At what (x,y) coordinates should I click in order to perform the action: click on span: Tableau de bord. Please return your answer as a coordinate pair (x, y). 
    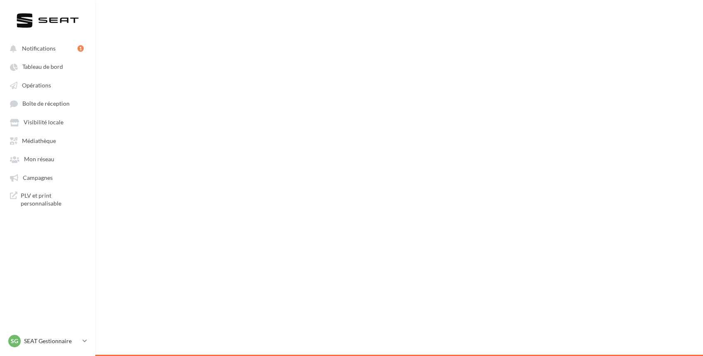
    Looking at the image, I should click on (43, 67).